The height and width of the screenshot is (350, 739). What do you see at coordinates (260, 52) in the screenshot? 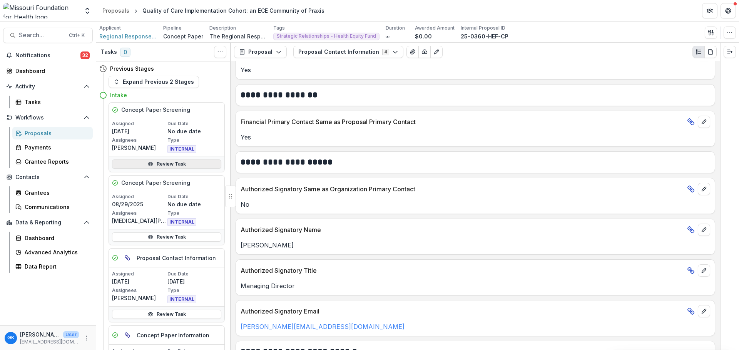
I see `button: Proposal` at bounding box center [260, 52].